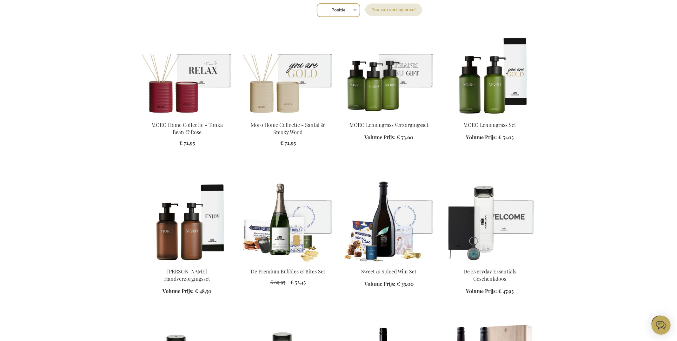 The height and width of the screenshot is (341, 677). Describe the element at coordinates (490, 72) in the screenshot. I see `img: MORO Lemongrass Set` at that location.